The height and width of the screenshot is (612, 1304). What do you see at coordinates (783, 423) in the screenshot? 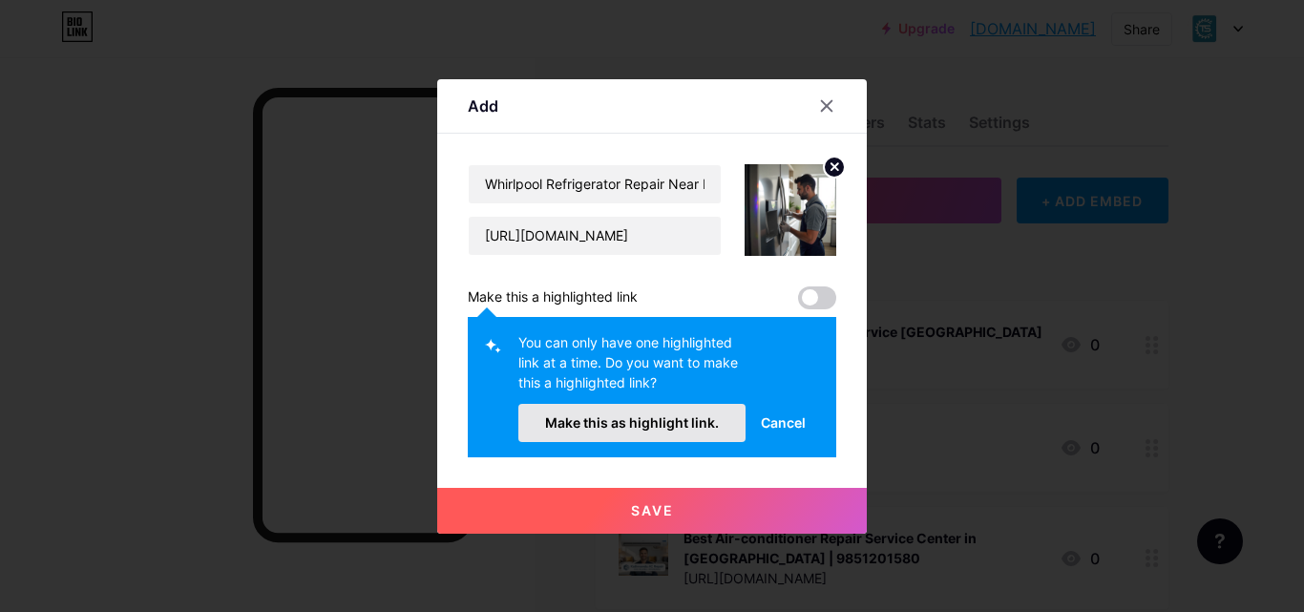
I see `button: Cancel` at bounding box center [783, 423].